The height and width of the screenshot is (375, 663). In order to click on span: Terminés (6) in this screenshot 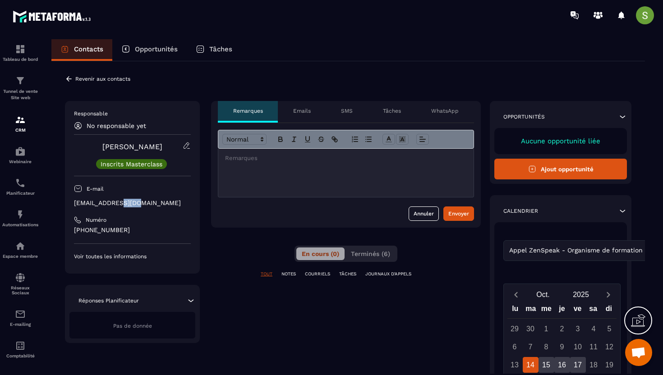, I will do `click(370, 254)`.